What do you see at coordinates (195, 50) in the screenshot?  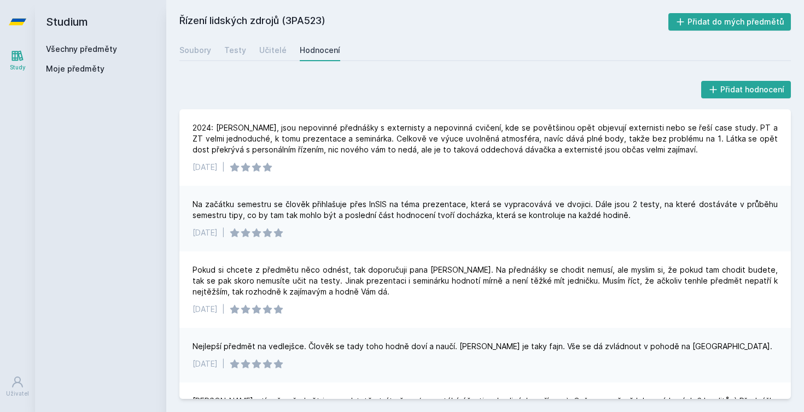 I see `a: Soubory` at bounding box center [195, 50].